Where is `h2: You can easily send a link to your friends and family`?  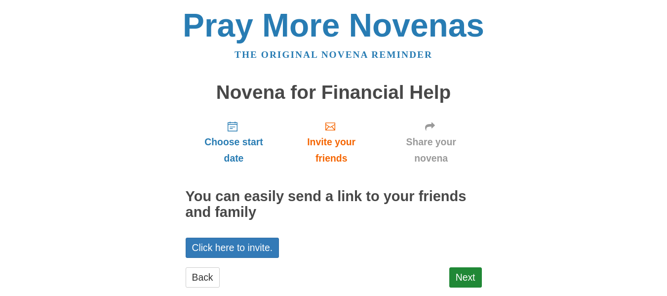 h2: You can easily send a link to your friends and family is located at coordinates (334, 204).